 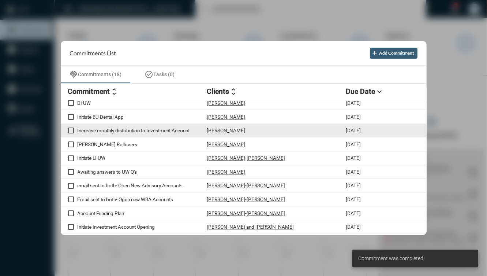 I want to click on p: Initiate BU Dental App, so click(x=142, y=117).